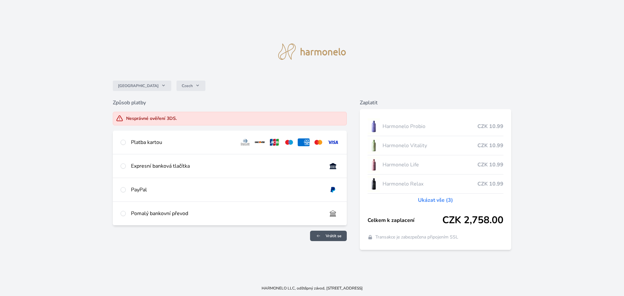  Describe the element at coordinates (191, 86) in the screenshot. I see `button: Czech` at that location.